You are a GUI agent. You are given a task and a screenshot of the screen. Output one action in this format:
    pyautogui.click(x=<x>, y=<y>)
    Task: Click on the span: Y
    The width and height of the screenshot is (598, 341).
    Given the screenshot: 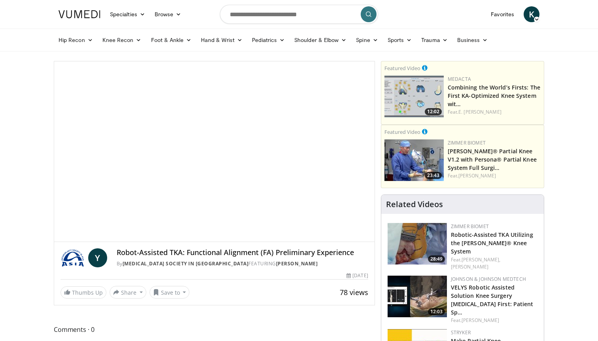 What is the action you would take?
    pyautogui.click(x=98, y=258)
    